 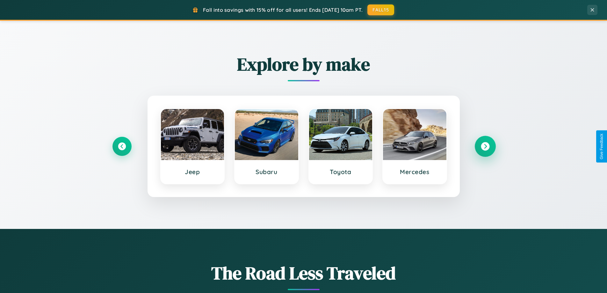 I want to click on h3: Mercedes, so click(x=415, y=172).